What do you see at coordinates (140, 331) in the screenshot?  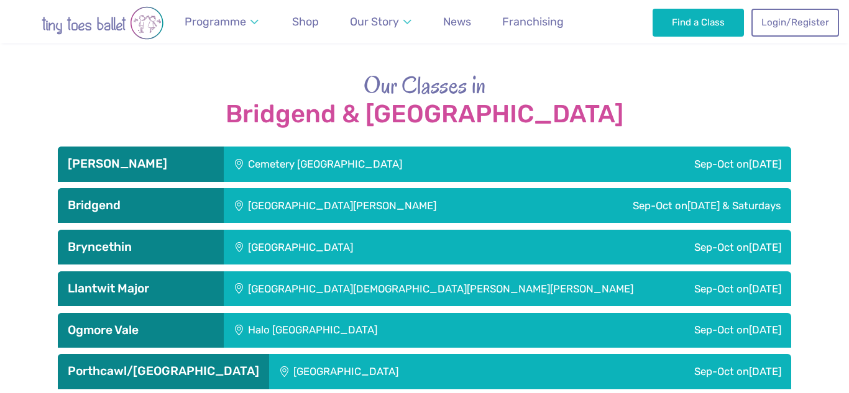 I see `h3: Ogmore Vale` at bounding box center [140, 331].